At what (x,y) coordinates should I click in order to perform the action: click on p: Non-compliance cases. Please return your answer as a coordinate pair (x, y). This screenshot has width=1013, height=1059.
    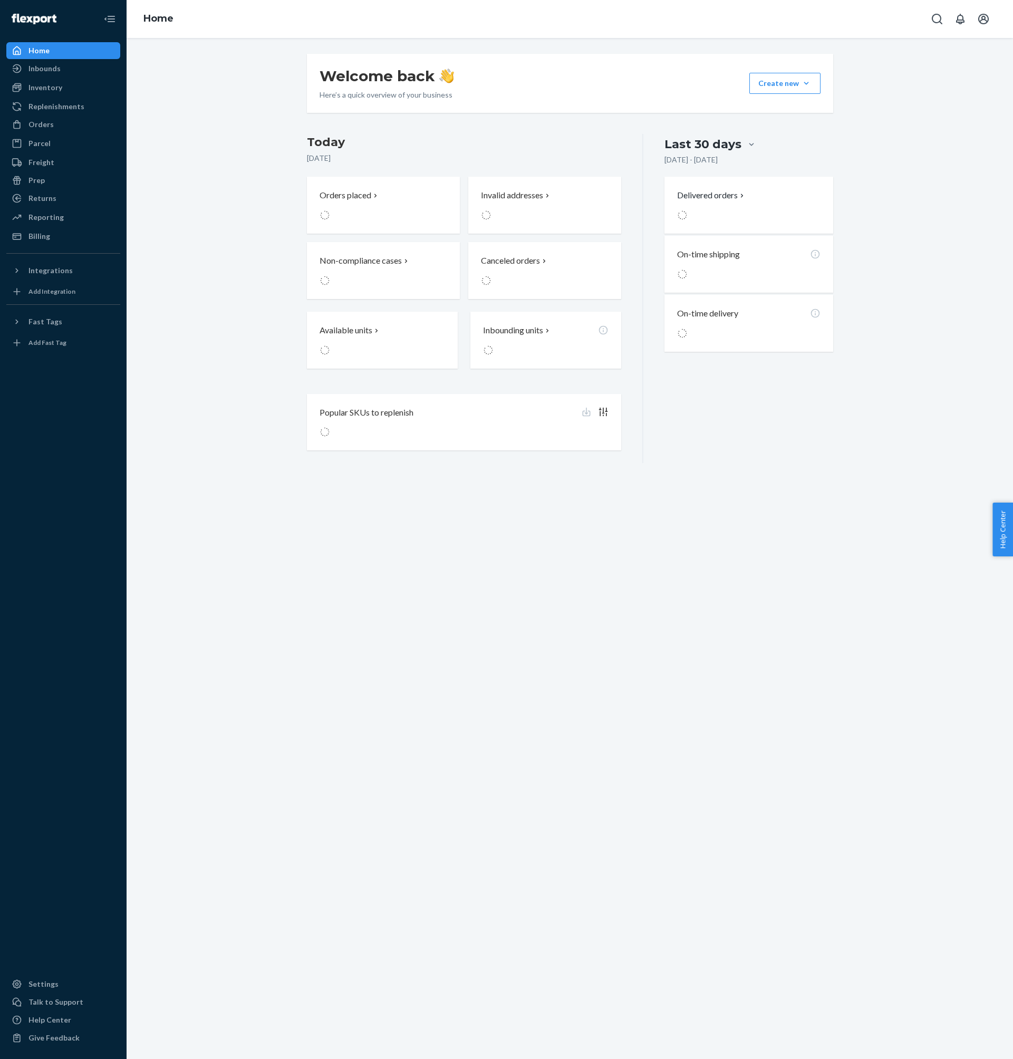
    Looking at the image, I should click on (361, 261).